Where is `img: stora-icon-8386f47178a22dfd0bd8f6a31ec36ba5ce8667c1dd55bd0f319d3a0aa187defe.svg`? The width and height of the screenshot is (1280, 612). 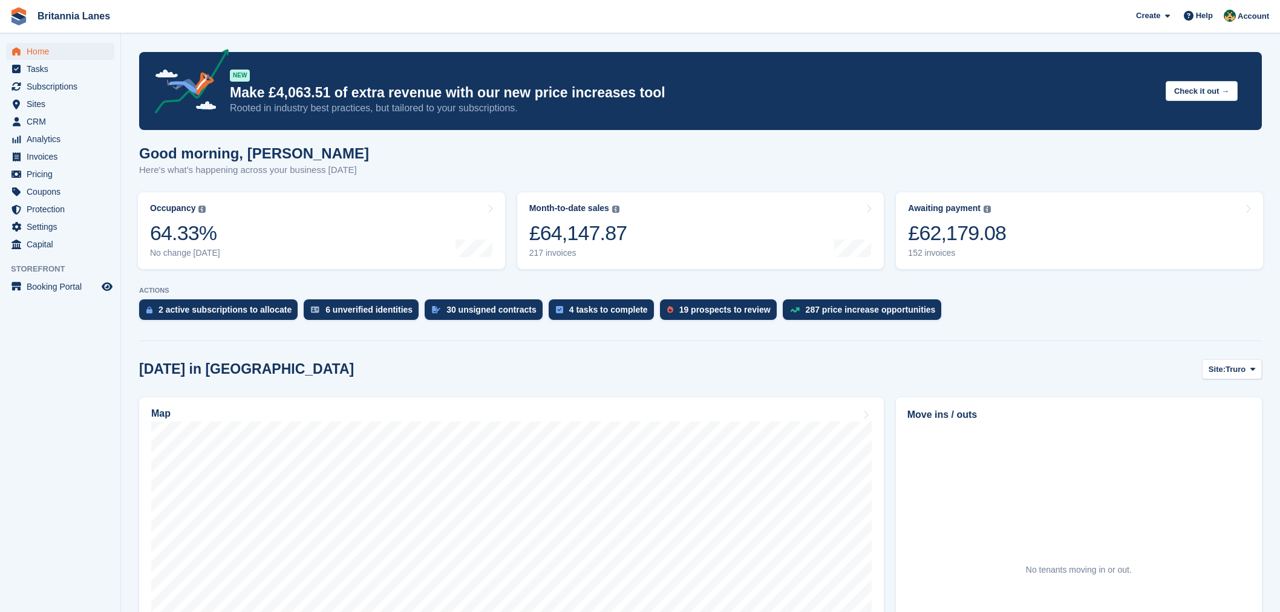
img: stora-icon-8386f47178a22dfd0bd8f6a31ec36ba5ce8667c1dd55bd0f319d3a0aa187defe.svg is located at coordinates (19, 16).